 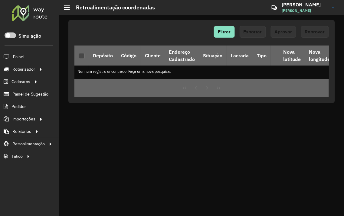 I want to click on th: Nova latitude, so click(x=292, y=55).